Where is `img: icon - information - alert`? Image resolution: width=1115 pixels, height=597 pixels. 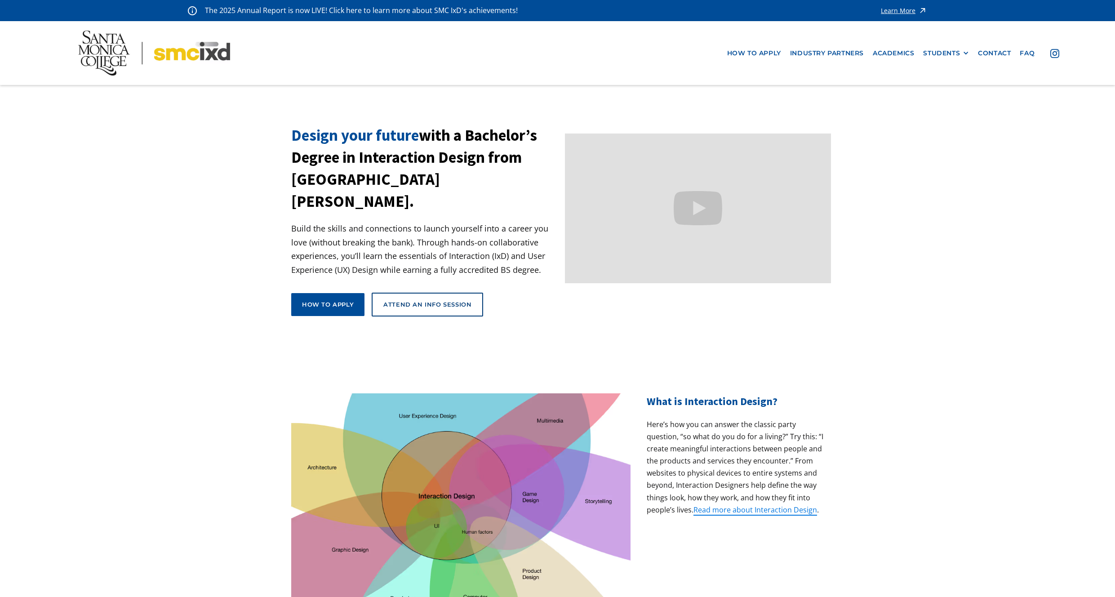
img: icon - information - alert is located at coordinates (192, 10).